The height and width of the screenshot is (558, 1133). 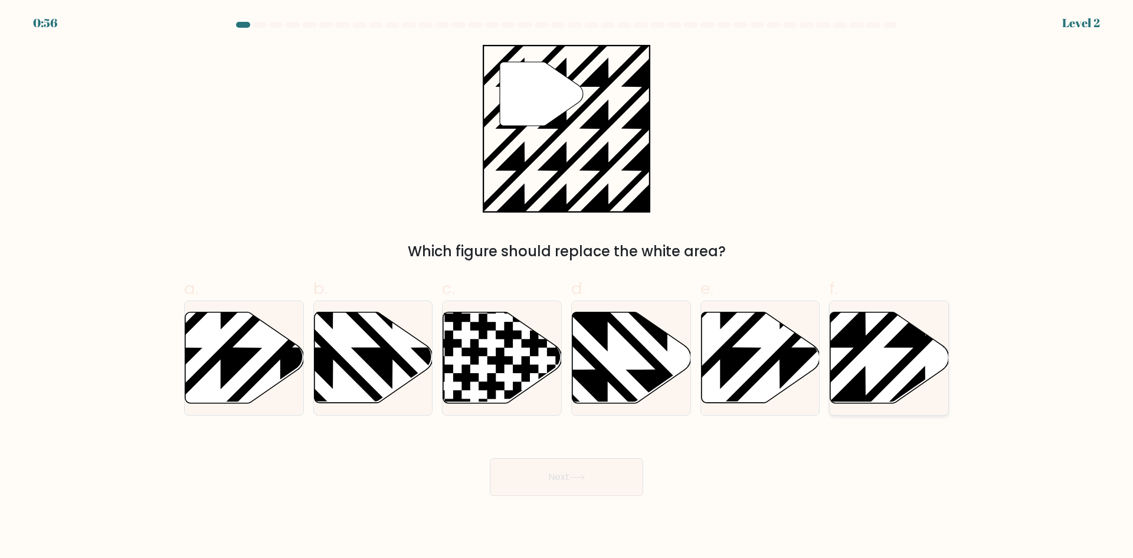 What do you see at coordinates (834, 288) in the screenshot?
I see `span: f.` at bounding box center [834, 288].